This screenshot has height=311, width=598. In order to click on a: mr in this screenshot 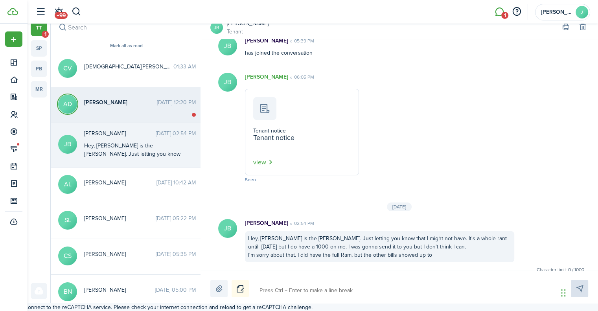, I will do `click(39, 89)`.